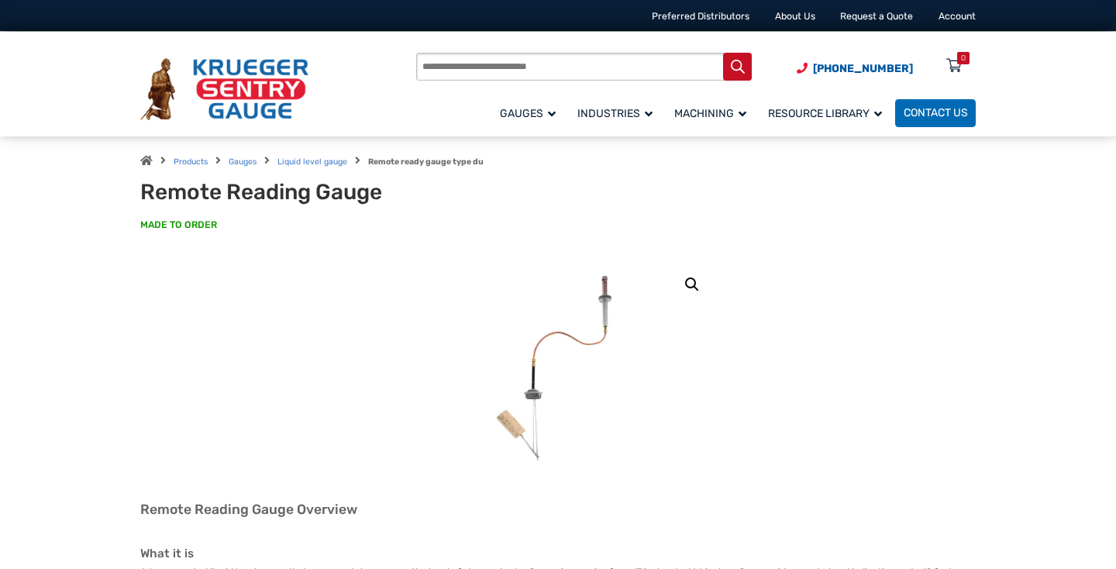  What do you see at coordinates (558, 361) in the screenshot?
I see `img: Remote Reading Gauge` at bounding box center [558, 361].